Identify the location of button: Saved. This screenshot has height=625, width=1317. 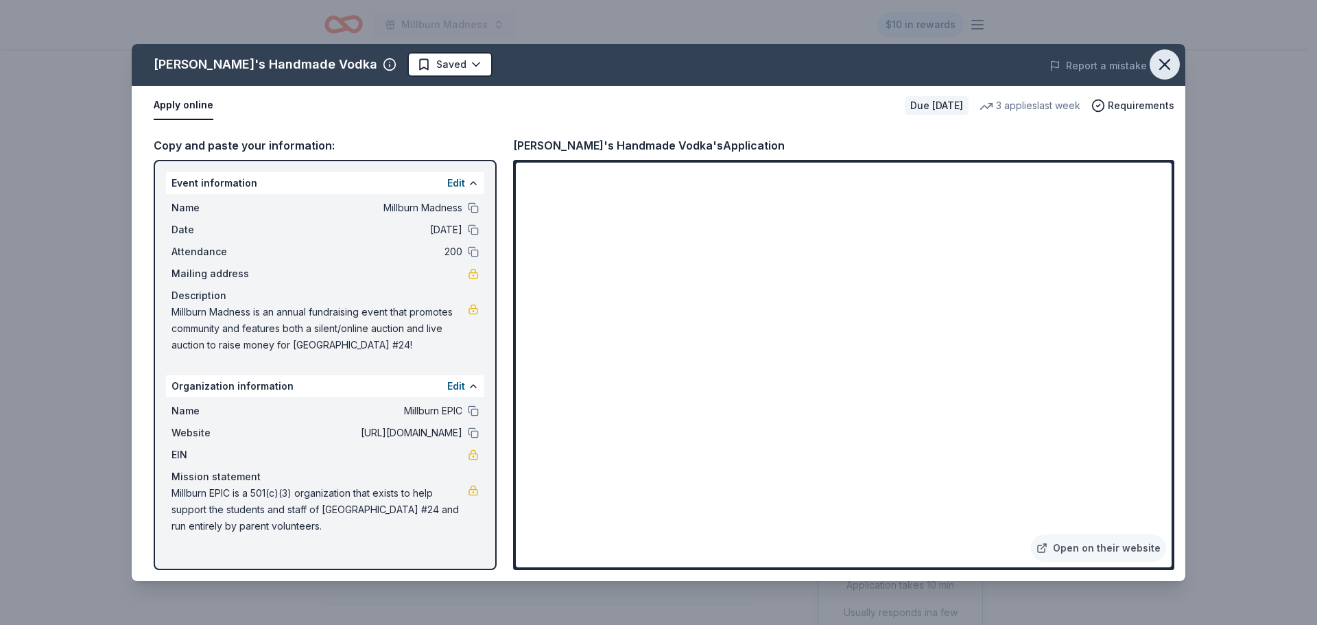
(450, 64).